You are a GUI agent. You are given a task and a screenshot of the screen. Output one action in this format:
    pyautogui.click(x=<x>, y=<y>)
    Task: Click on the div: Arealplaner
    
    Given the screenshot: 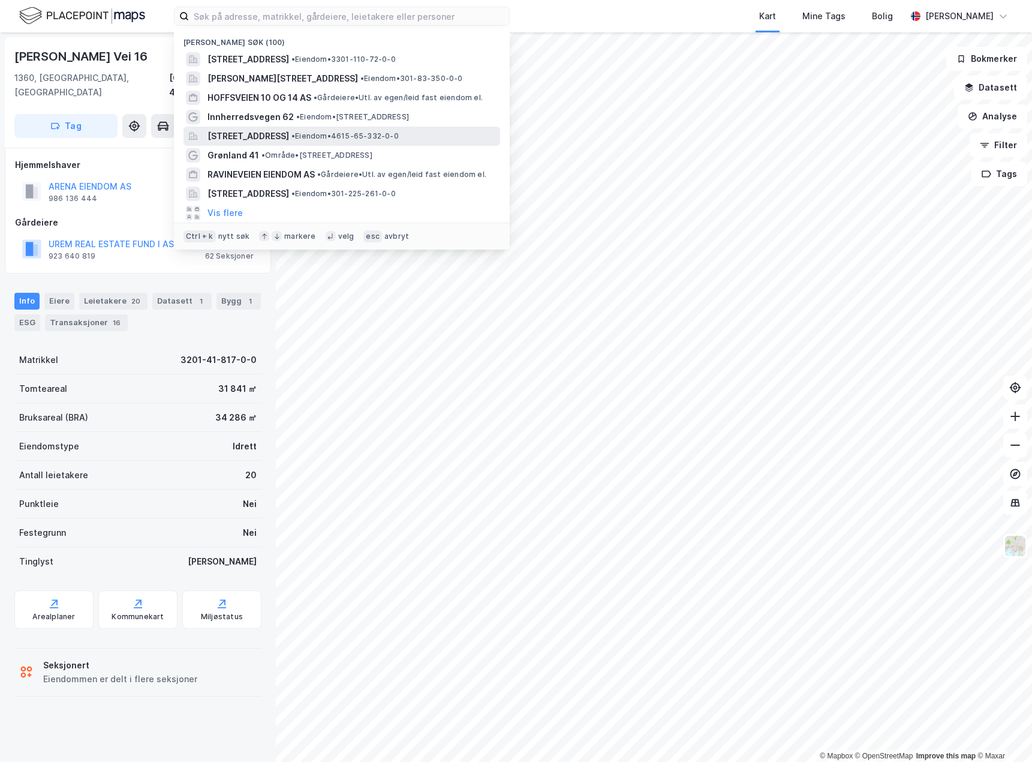 What is the action you would take?
    pyautogui.click(x=53, y=617)
    